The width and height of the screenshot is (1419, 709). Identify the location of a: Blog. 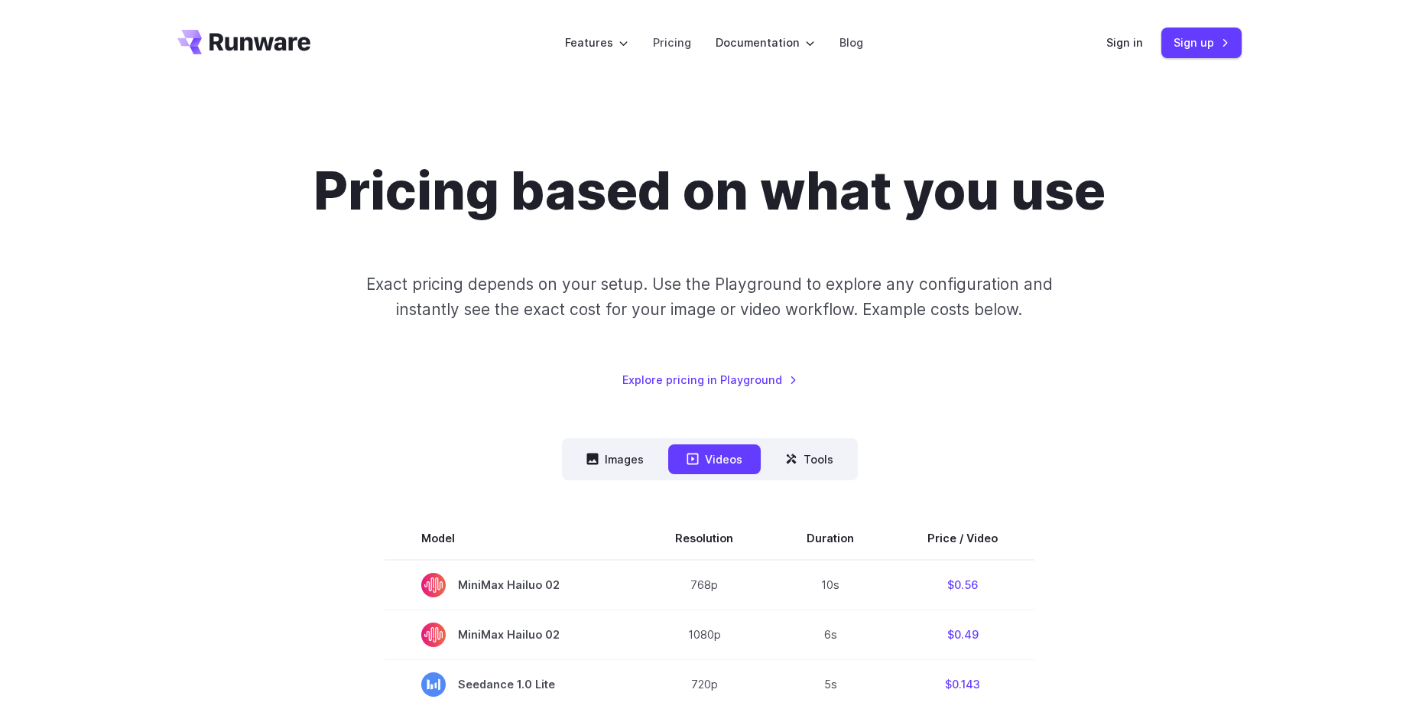
(851, 42).